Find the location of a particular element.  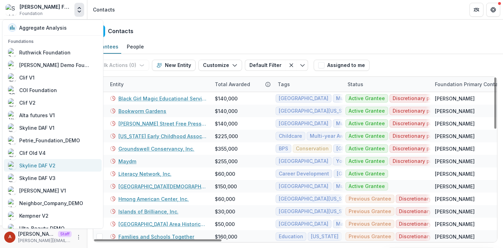

span: Foundation is located at coordinates (31, 14).